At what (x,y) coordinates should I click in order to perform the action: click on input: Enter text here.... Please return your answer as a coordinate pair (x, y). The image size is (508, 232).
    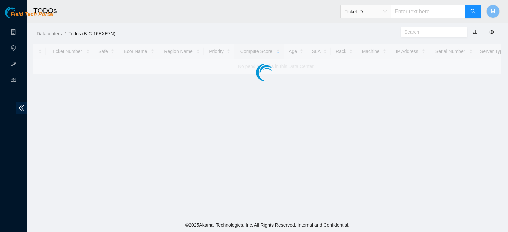
    Looking at the image, I should click on (428, 12).